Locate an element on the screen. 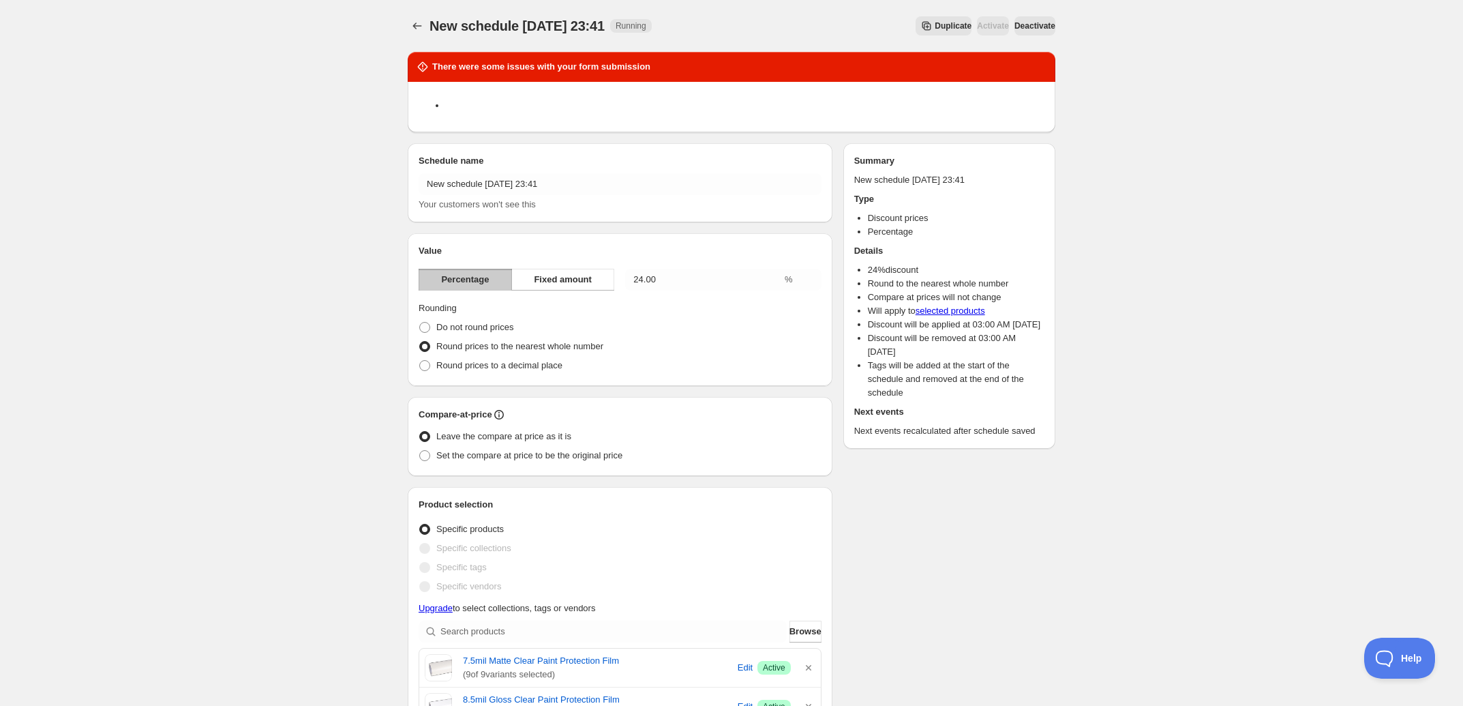  li: Percentage is located at coordinates (956, 232).